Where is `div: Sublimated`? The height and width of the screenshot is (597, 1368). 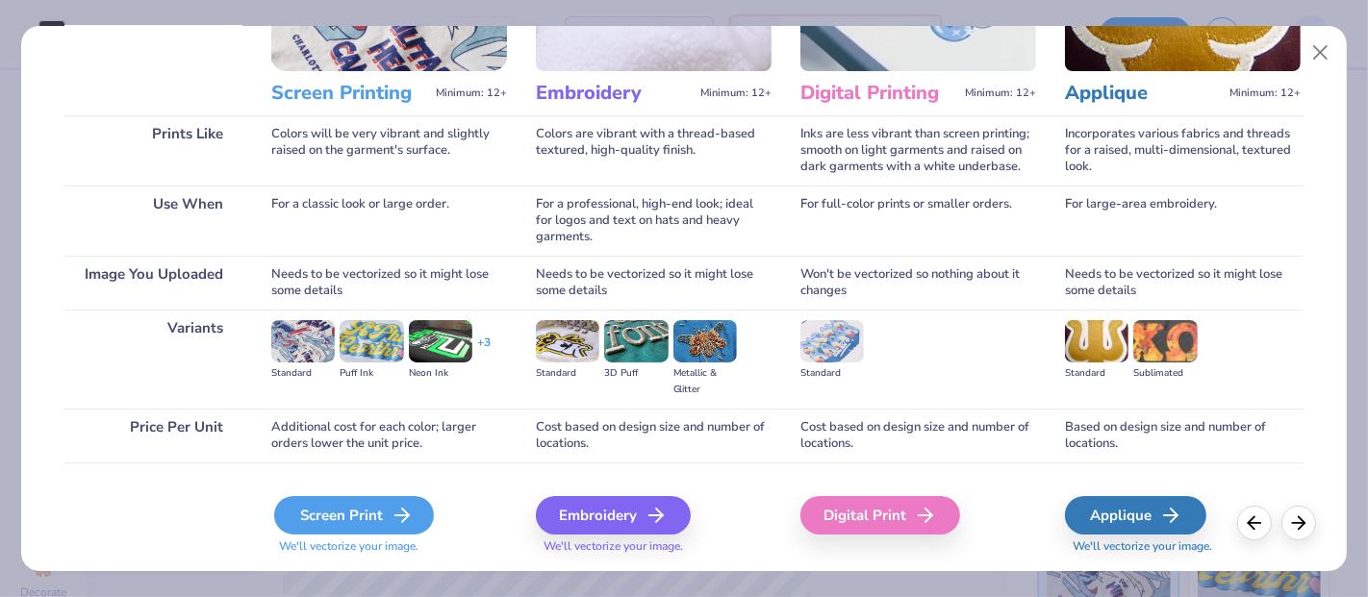 div: Sublimated is located at coordinates (1165, 373).